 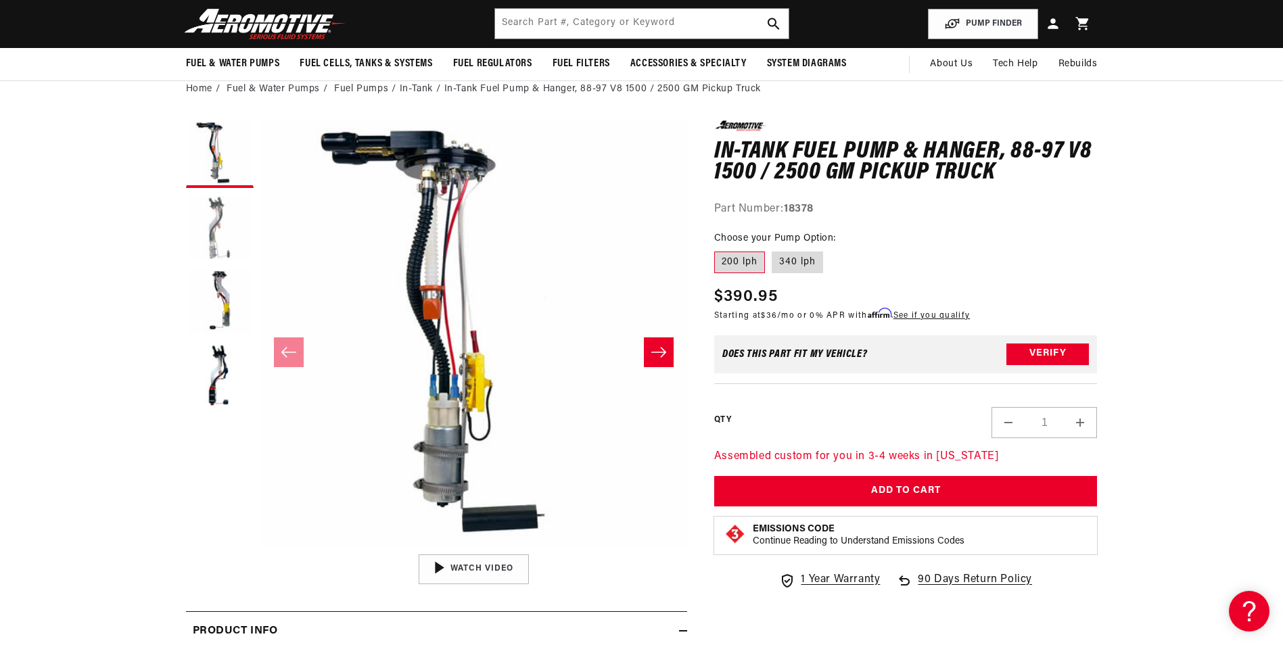 What do you see at coordinates (858, 536) in the screenshot?
I see `button: Emissions CodeContinue Reading to Understand Emissions Codes` at bounding box center [858, 536].